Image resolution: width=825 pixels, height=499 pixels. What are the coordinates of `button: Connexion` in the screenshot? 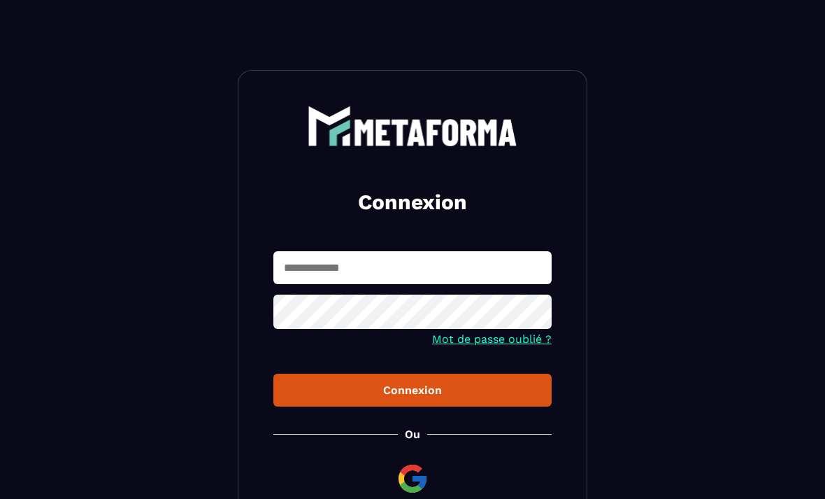 It's located at (413, 389).